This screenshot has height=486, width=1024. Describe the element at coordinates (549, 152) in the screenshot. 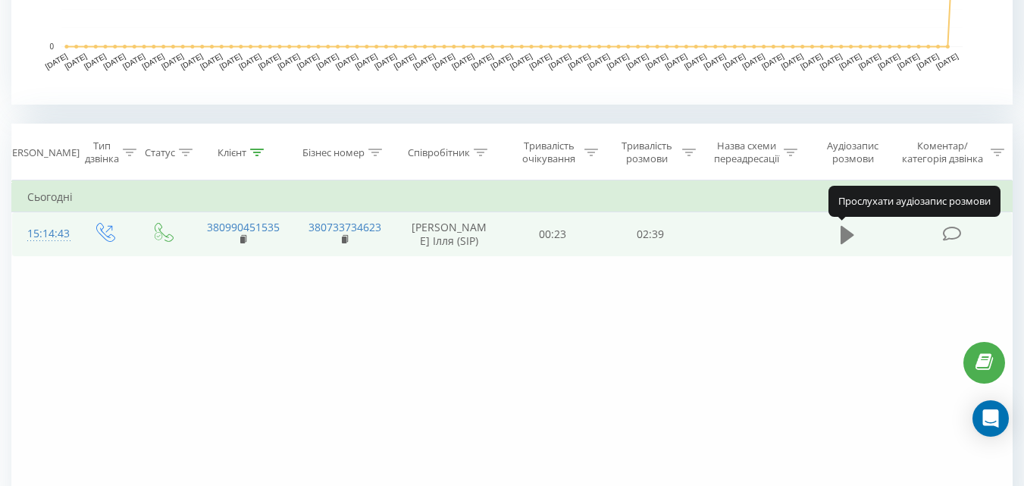

I see `div: Тривалість очікування` at that location.